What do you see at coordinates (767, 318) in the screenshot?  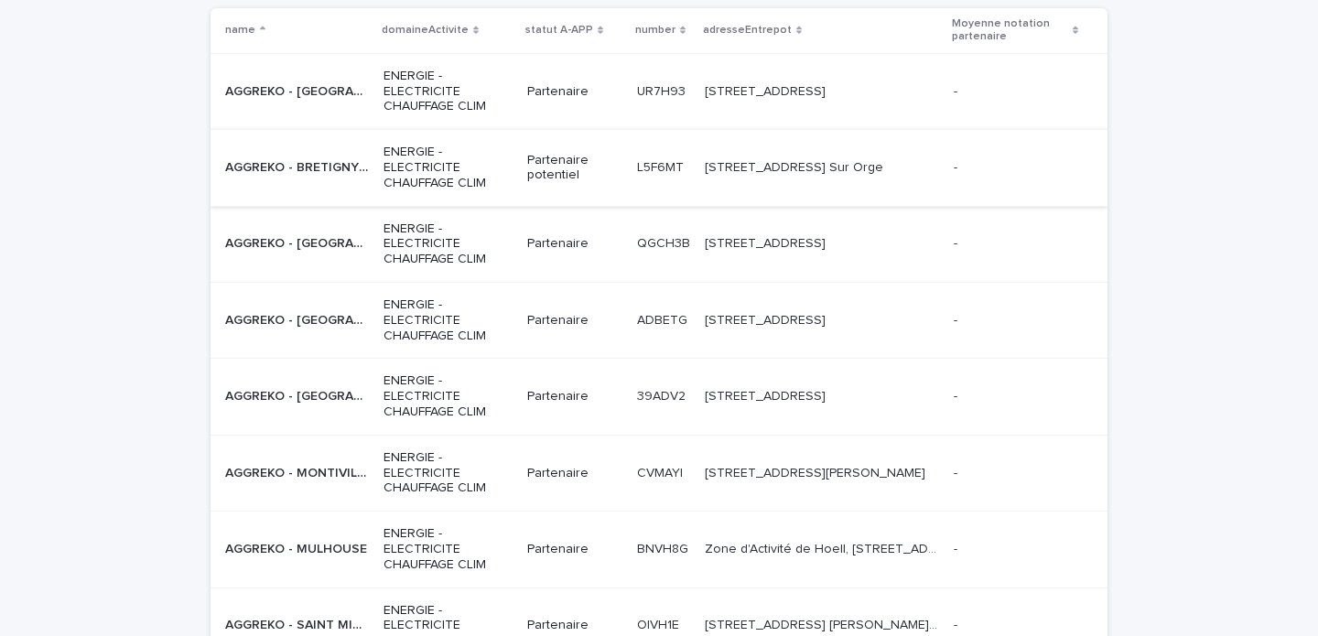 I see `p: 18 Avenue Maréchal de Lattre de Tassigny Meyzieu, 69330 Lyon` at bounding box center [767, 318].